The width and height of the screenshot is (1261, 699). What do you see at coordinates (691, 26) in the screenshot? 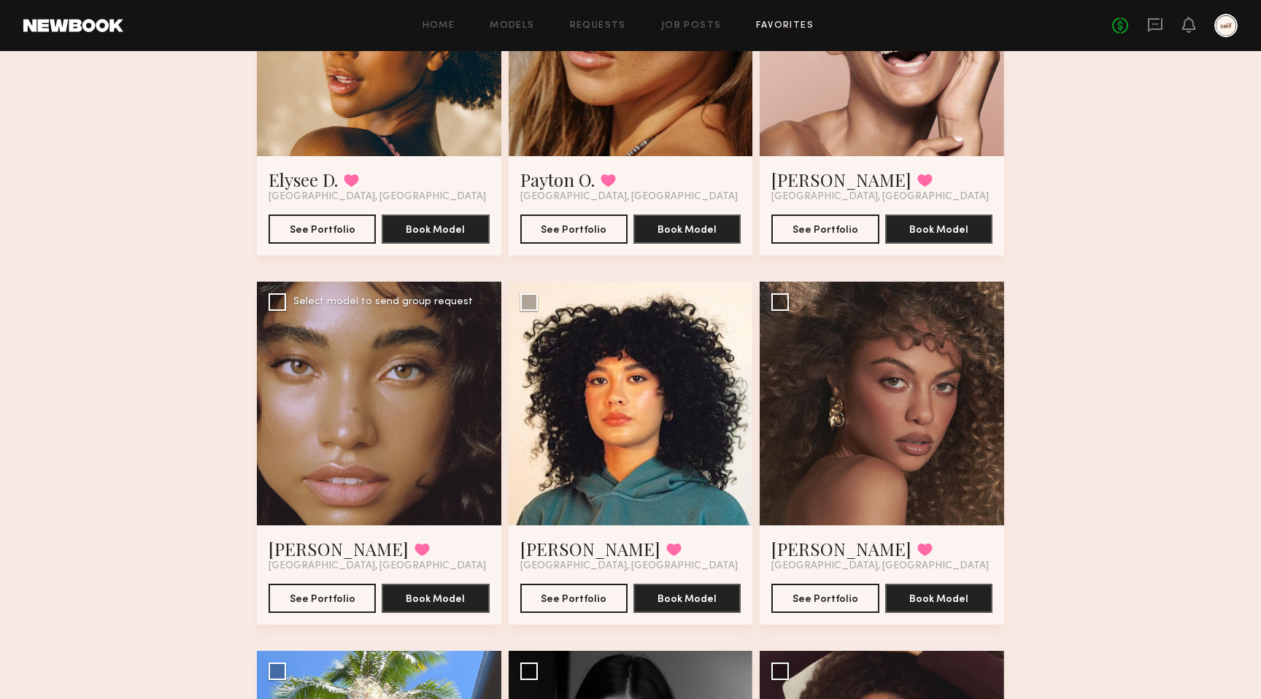
I see `a: Job Posts` at bounding box center [691, 26].